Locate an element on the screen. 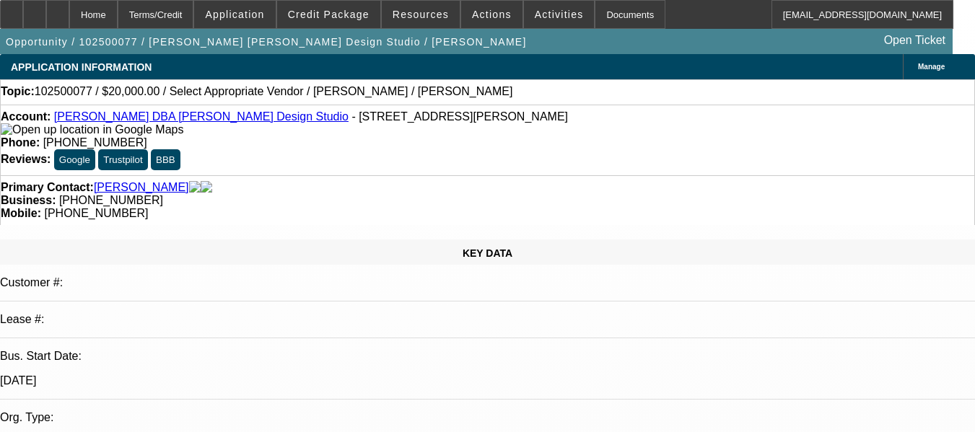 This screenshot has height=432, width=975. span: APPLICATION INFORMATION is located at coordinates (81, 67).